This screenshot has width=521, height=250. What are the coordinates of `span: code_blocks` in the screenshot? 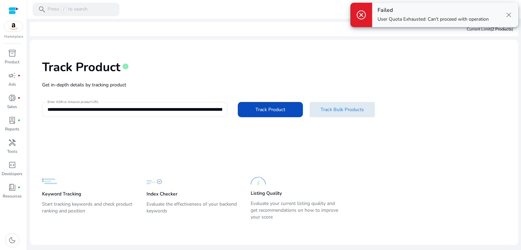 It's located at (12, 165).